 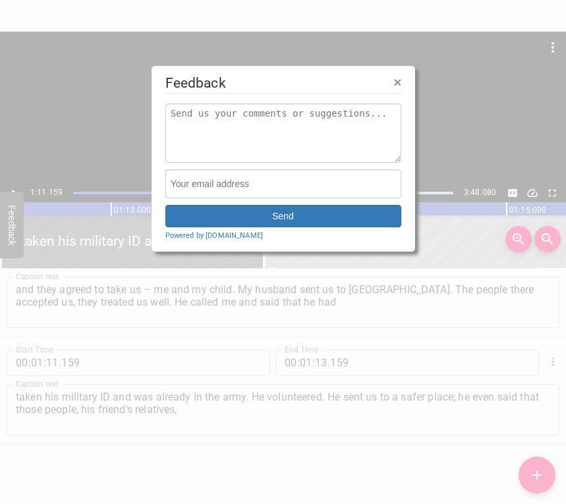 I want to click on textarea: Send us your comments or suggestions..., so click(x=284, y=133).